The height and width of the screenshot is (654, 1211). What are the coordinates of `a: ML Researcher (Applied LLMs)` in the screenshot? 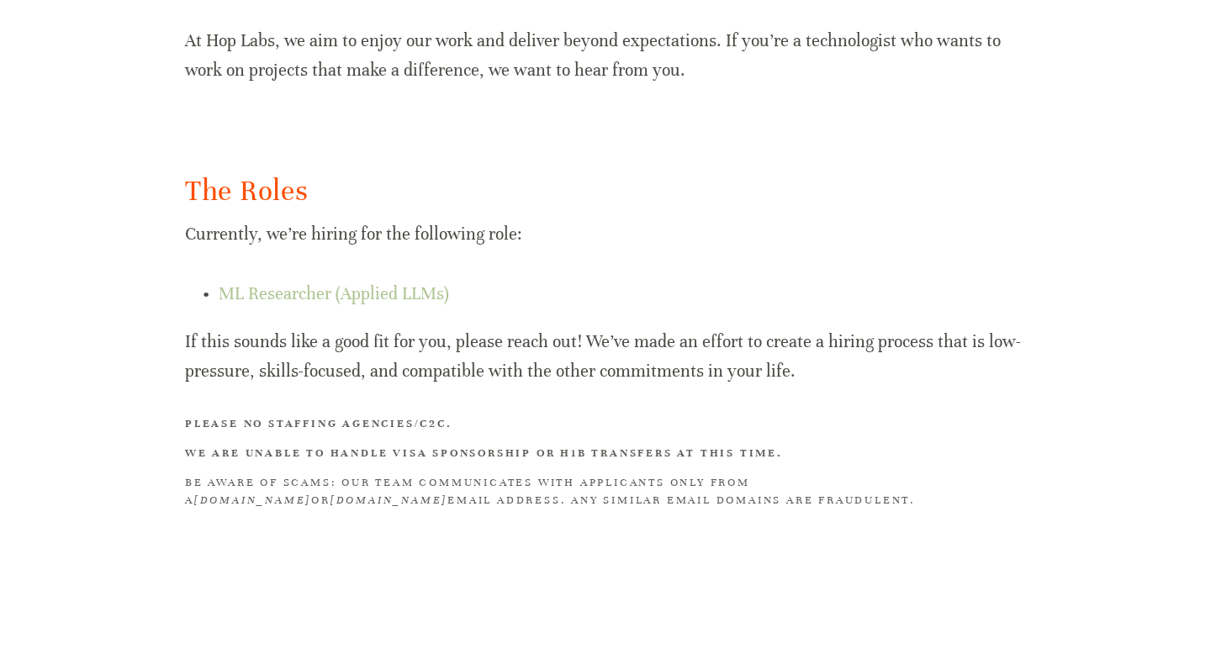 It's located at (334, 293).